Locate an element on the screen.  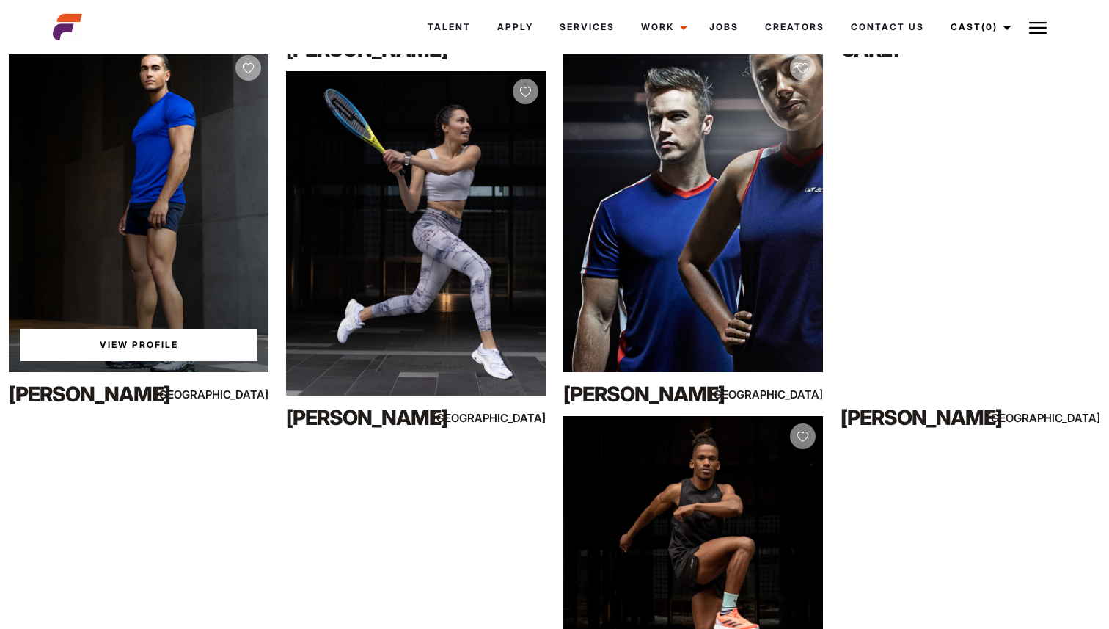
a: Talent is located at coordinates (449, 27).